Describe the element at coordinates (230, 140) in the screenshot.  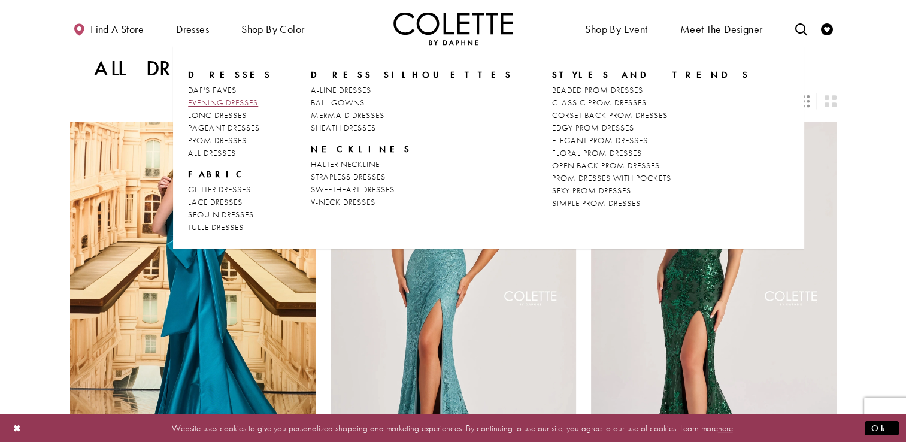
I see `a: PROM DRESSES` at that location.